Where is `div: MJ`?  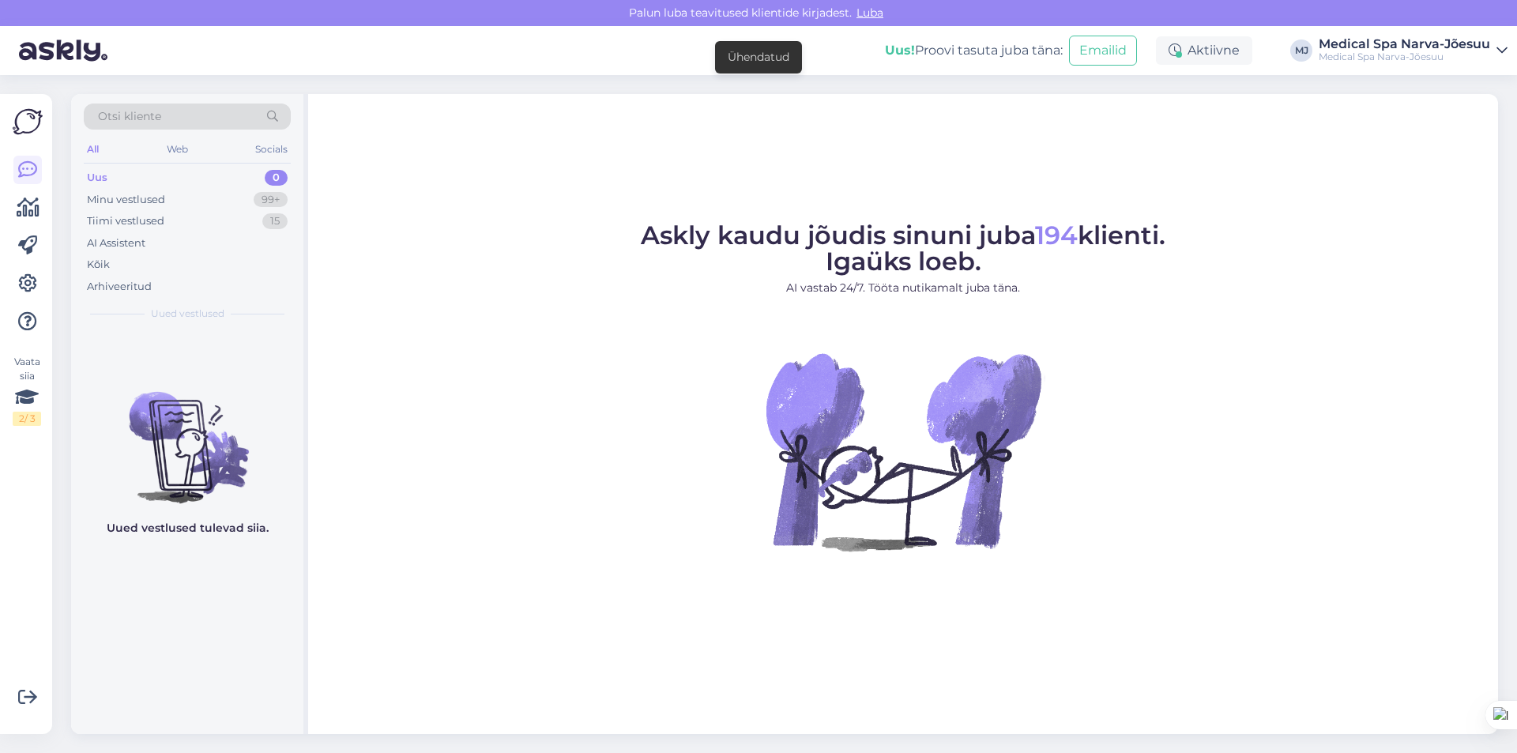 div: MJ is located at coordinates (1301, 51).